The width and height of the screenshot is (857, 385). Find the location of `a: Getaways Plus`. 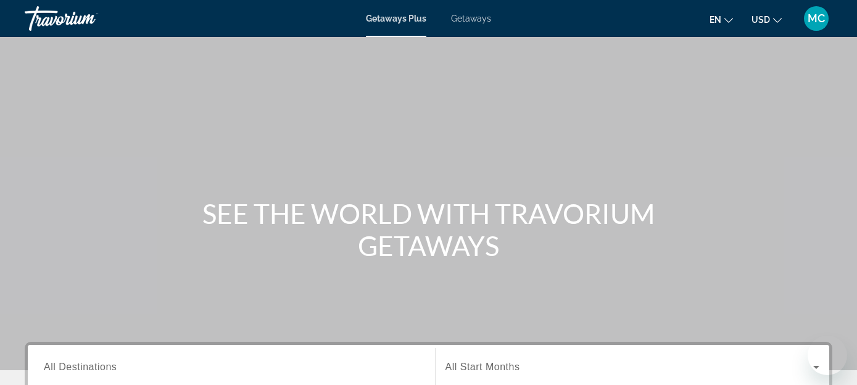

a: Getaways Plus is located at coordinates (396, 19).